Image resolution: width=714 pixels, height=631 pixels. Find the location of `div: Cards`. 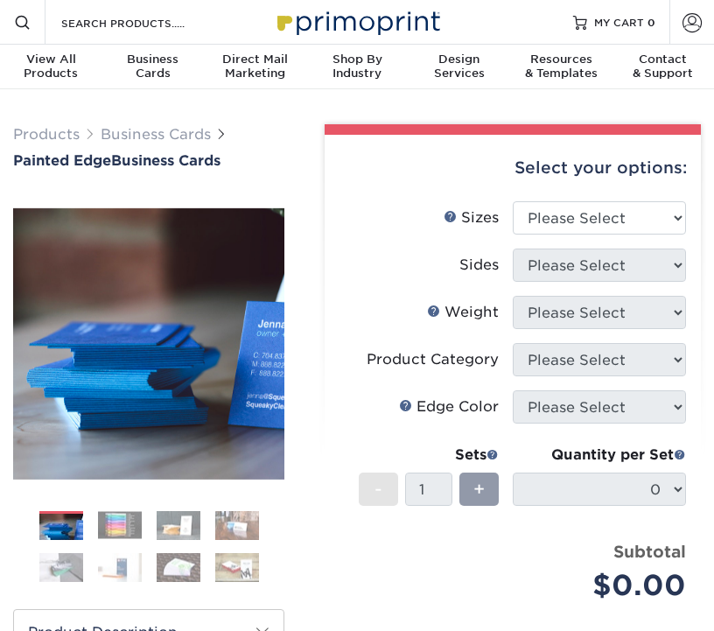

div: Cards is located at coordinates (153, 67).